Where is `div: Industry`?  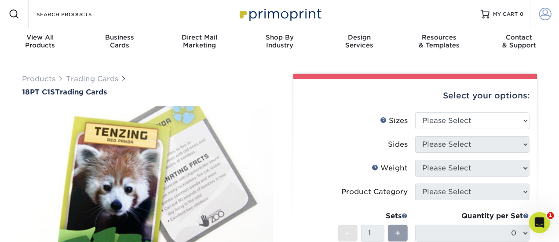 div: Industry is located at coordinates (280, 41).